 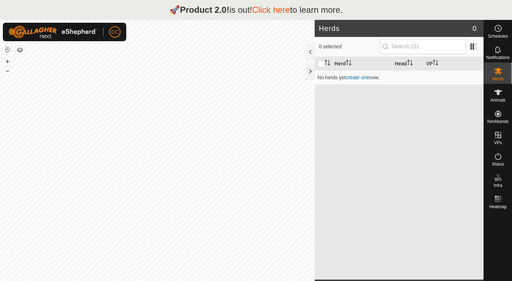 I want to click on span: CC, so click(x=115, y=32).